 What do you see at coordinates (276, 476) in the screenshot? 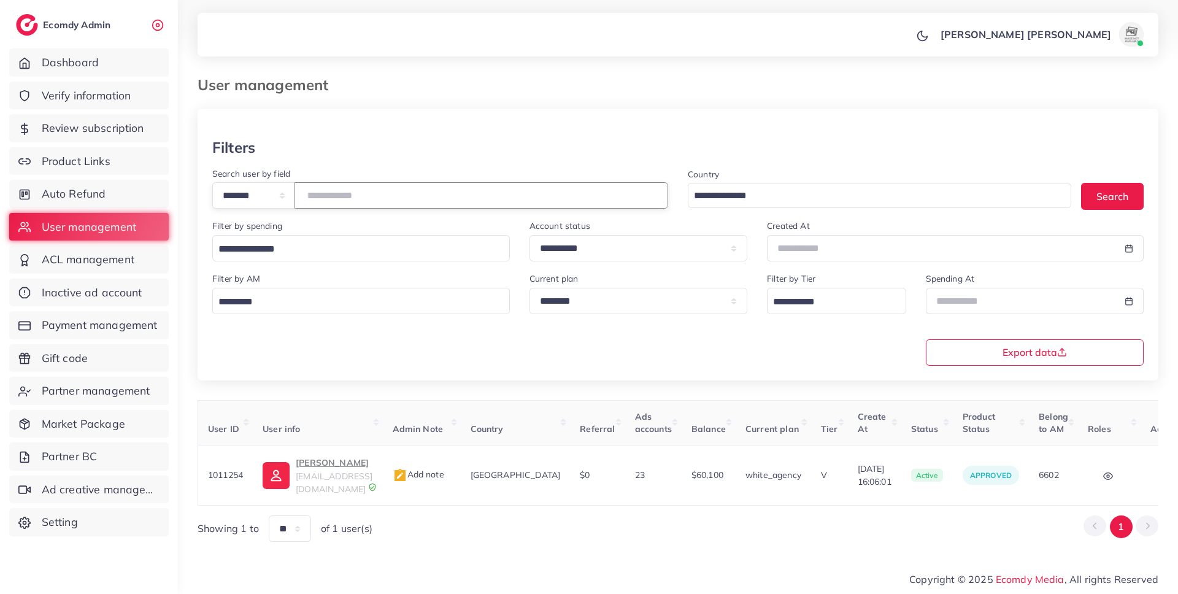
I see `img: ic-user-info.36bf1079.svg` at bounding box center [276, 476].